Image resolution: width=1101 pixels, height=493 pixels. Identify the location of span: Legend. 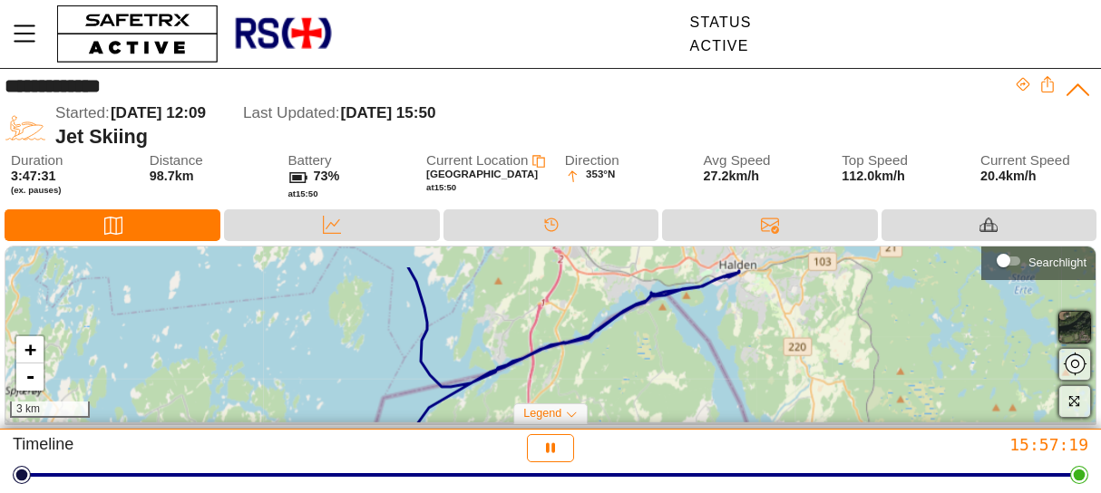
(542, 413).